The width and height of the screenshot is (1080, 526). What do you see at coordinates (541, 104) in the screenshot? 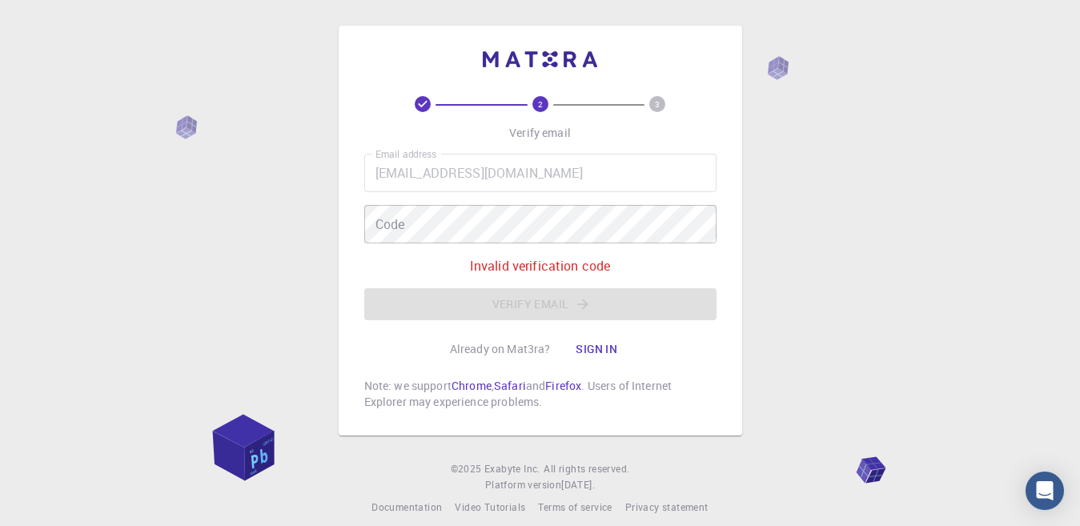
I see `text: 2` at bounding box center [541, 104].